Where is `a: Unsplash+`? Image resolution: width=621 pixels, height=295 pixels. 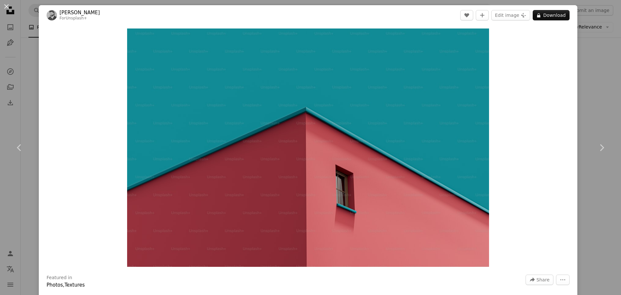 a: Unsplash+ is located at coordinates (76, 18).